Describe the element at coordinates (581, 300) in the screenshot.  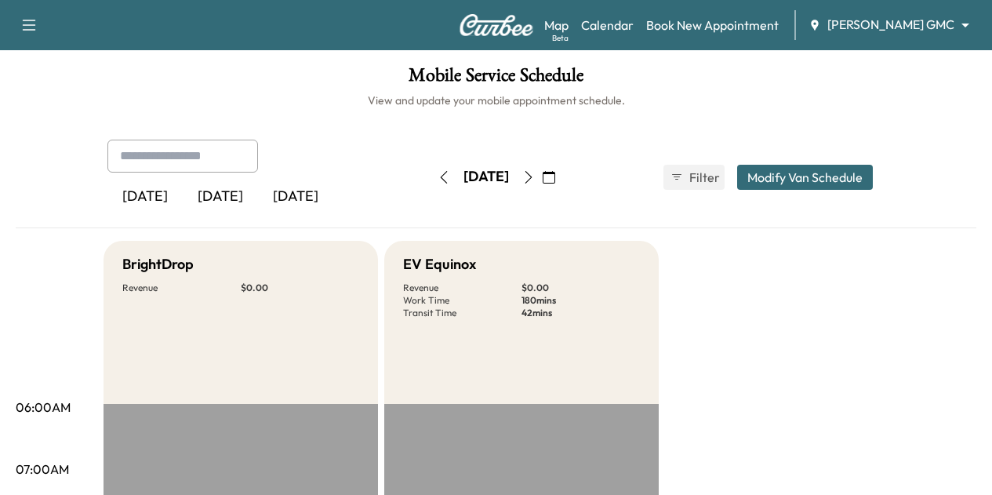
I see `p: 180 mins` at that location.